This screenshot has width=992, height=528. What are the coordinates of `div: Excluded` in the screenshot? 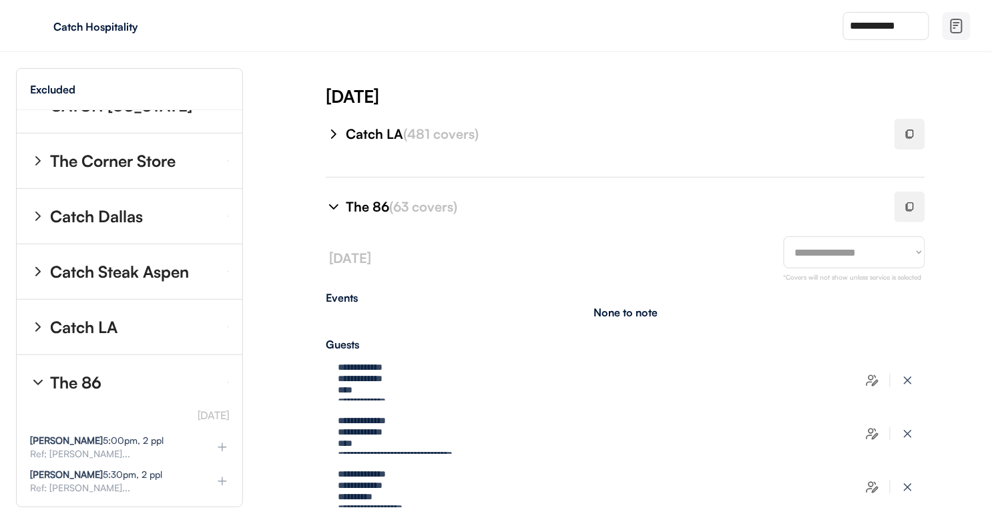 It's located at (53, 89).